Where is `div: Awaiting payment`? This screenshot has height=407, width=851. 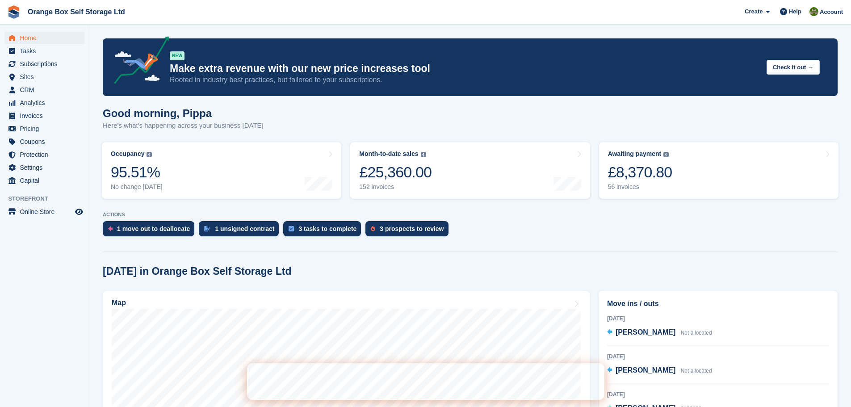
div: Awaiting payment is located at coordinates (635, 154).